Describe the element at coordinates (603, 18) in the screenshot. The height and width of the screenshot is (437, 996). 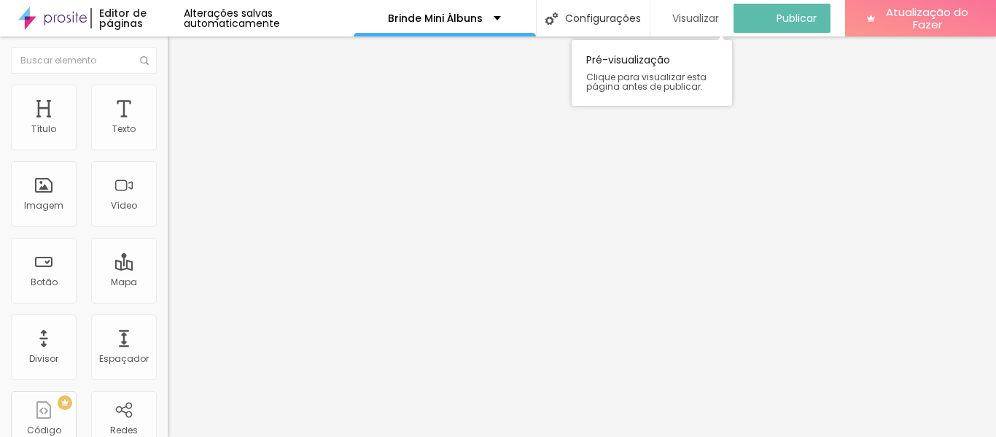
I see `font: Configurações` at that location.